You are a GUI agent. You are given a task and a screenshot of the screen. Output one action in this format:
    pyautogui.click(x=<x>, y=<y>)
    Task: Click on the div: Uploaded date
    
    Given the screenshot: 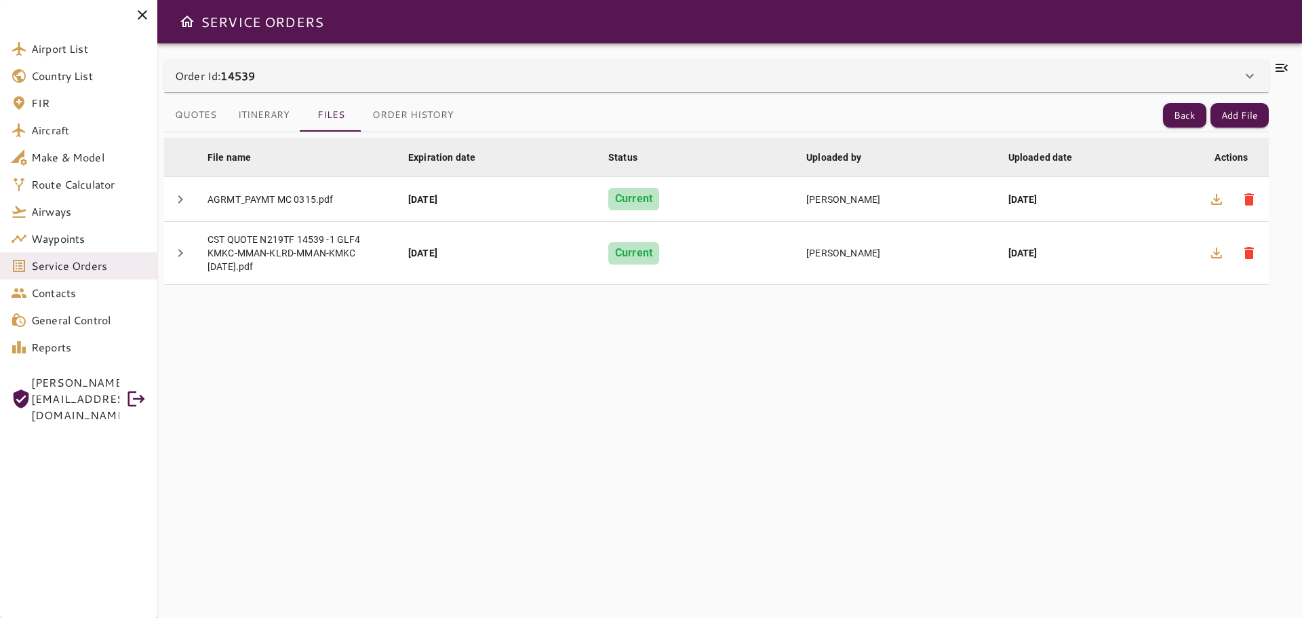 What is the action you would take?
    pyautogui.click(x=1040, y=157)
    